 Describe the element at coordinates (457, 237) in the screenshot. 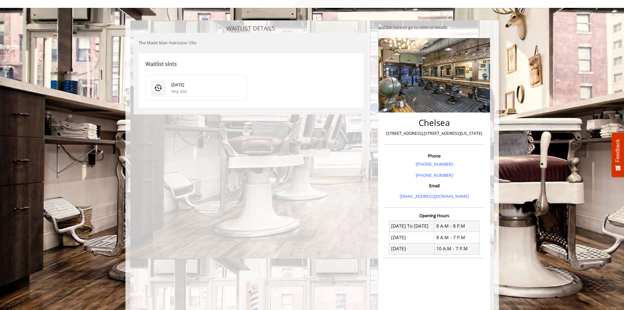

I see `td: 8 A.M - 7 P.M` at that location.